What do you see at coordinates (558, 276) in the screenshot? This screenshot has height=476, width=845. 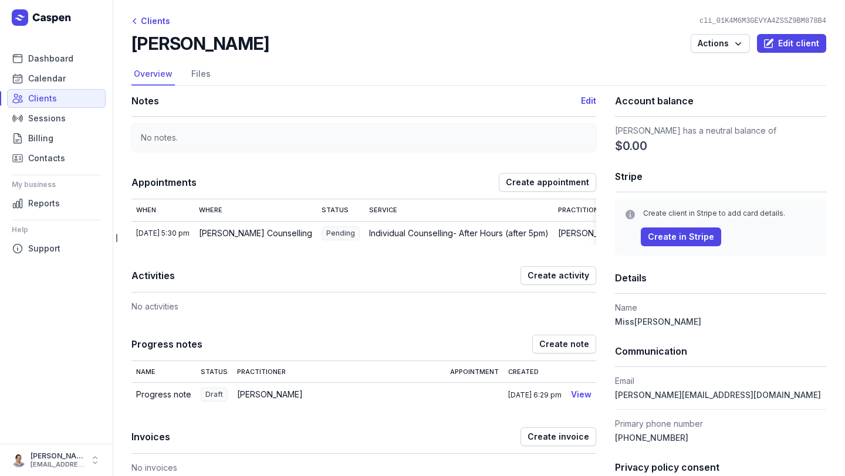 I see `span: Create activity` at bounding box center [558, 276].